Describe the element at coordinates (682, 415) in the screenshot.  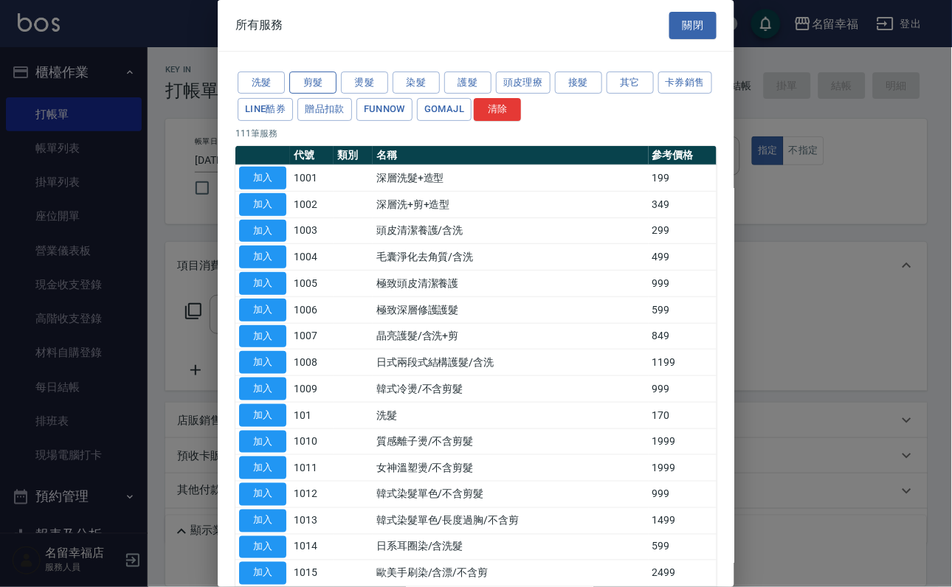
I see `td: 170` at that location.